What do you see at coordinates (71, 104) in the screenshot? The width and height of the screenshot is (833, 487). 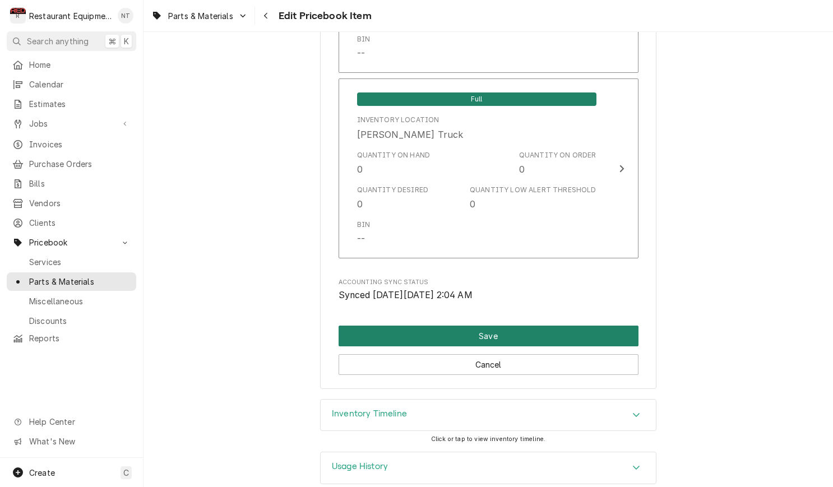 I see `a: Estimates` at bounding box center [71, 104].